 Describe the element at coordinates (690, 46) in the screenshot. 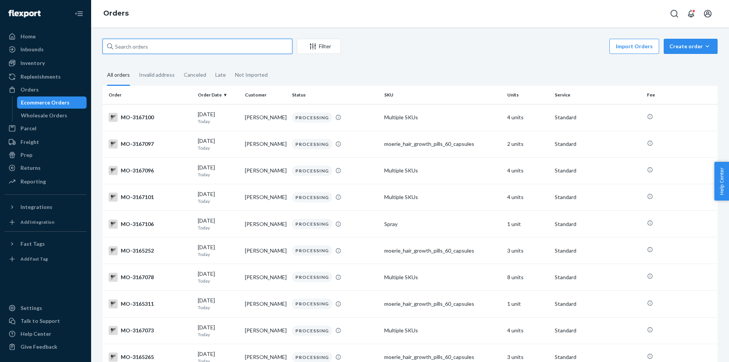

I see `button: Create order` at that location.